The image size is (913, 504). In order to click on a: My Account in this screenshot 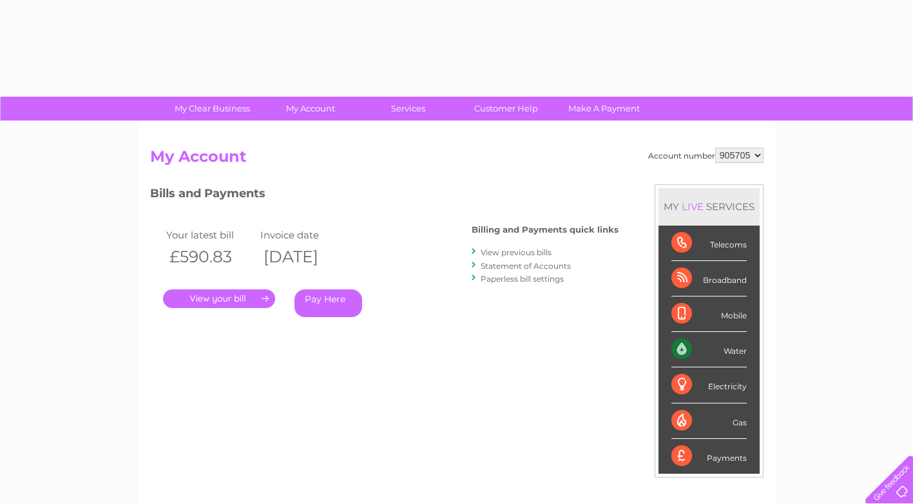, I will do `click(310, 108)`.